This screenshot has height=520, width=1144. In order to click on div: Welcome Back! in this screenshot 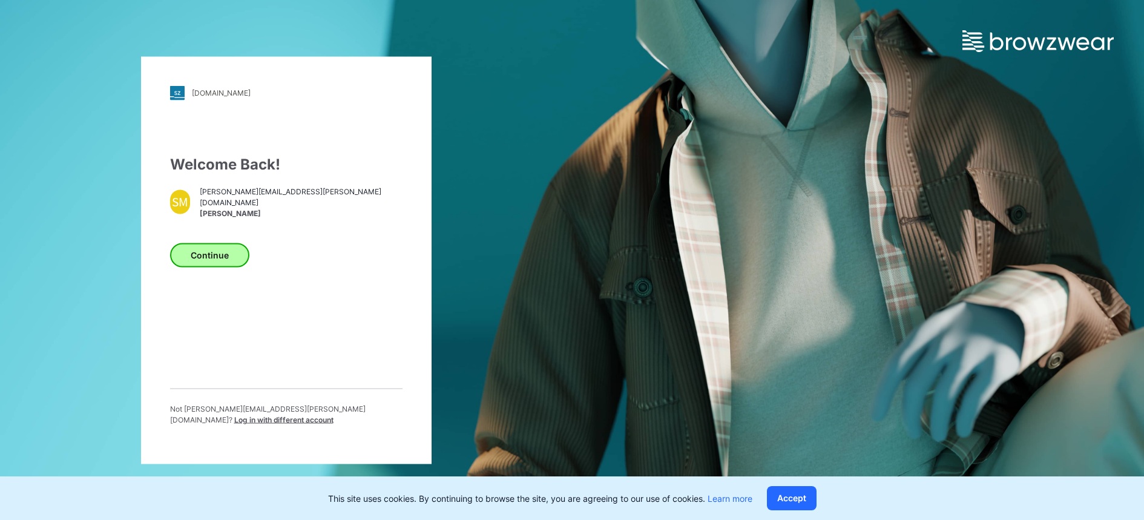, I will do `click(286, 164)`.